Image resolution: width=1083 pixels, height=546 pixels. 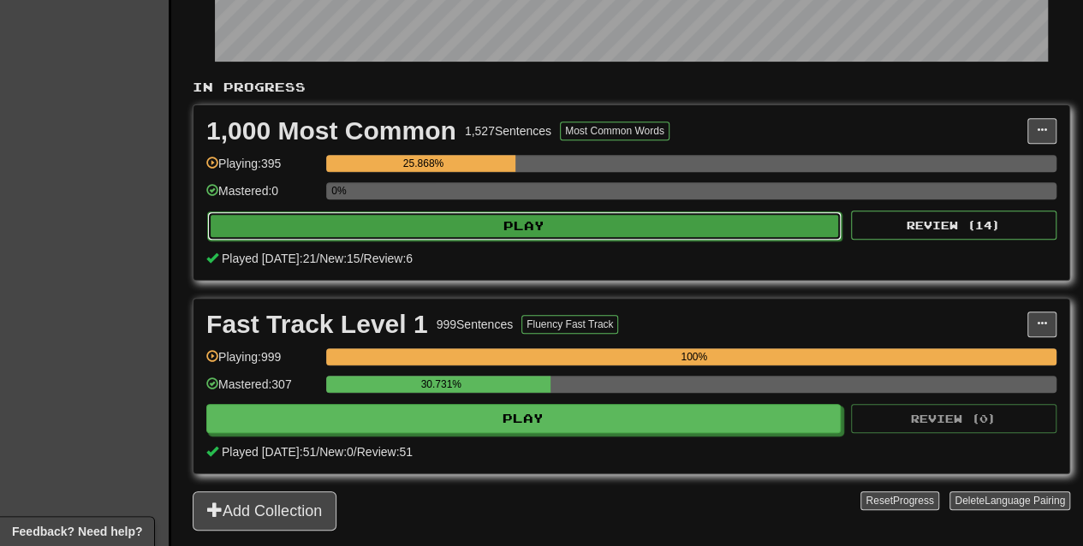 I want to click on span: New: 15, so click(x=339, y=259).